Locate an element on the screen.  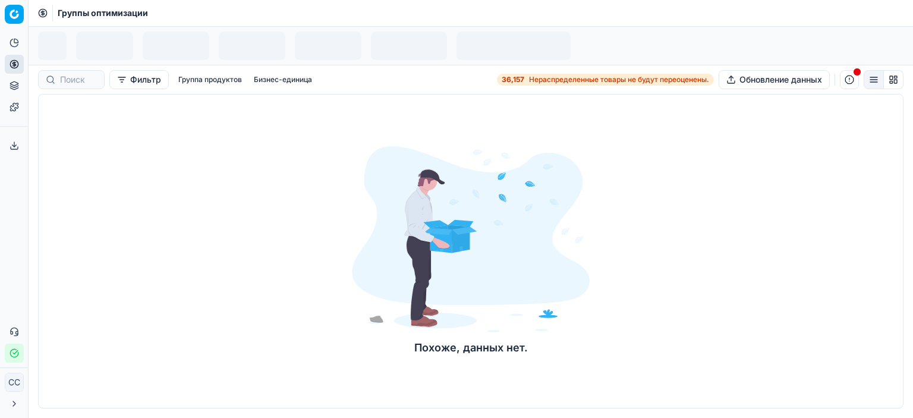
font: Бизнес-единица is located at coordinates (283, 79).